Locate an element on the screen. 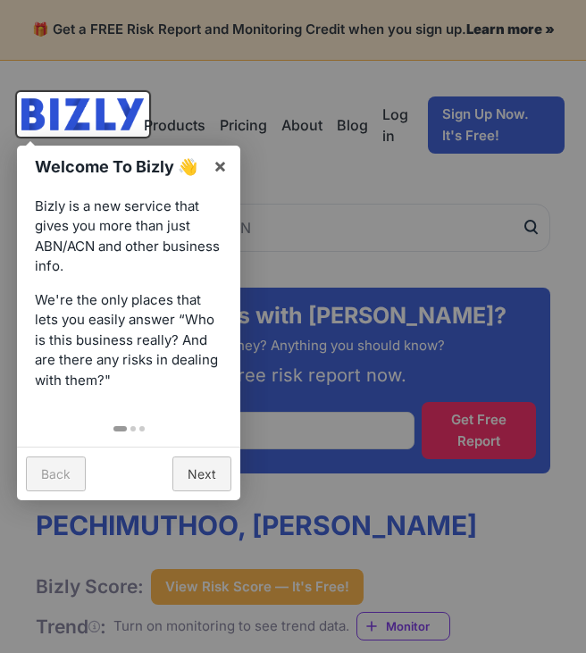 This screenshot has height=653, width=586. p: We're the only places that lets you easily answer “Who is this business really? And are there any... is located at coordinates (129, 340).